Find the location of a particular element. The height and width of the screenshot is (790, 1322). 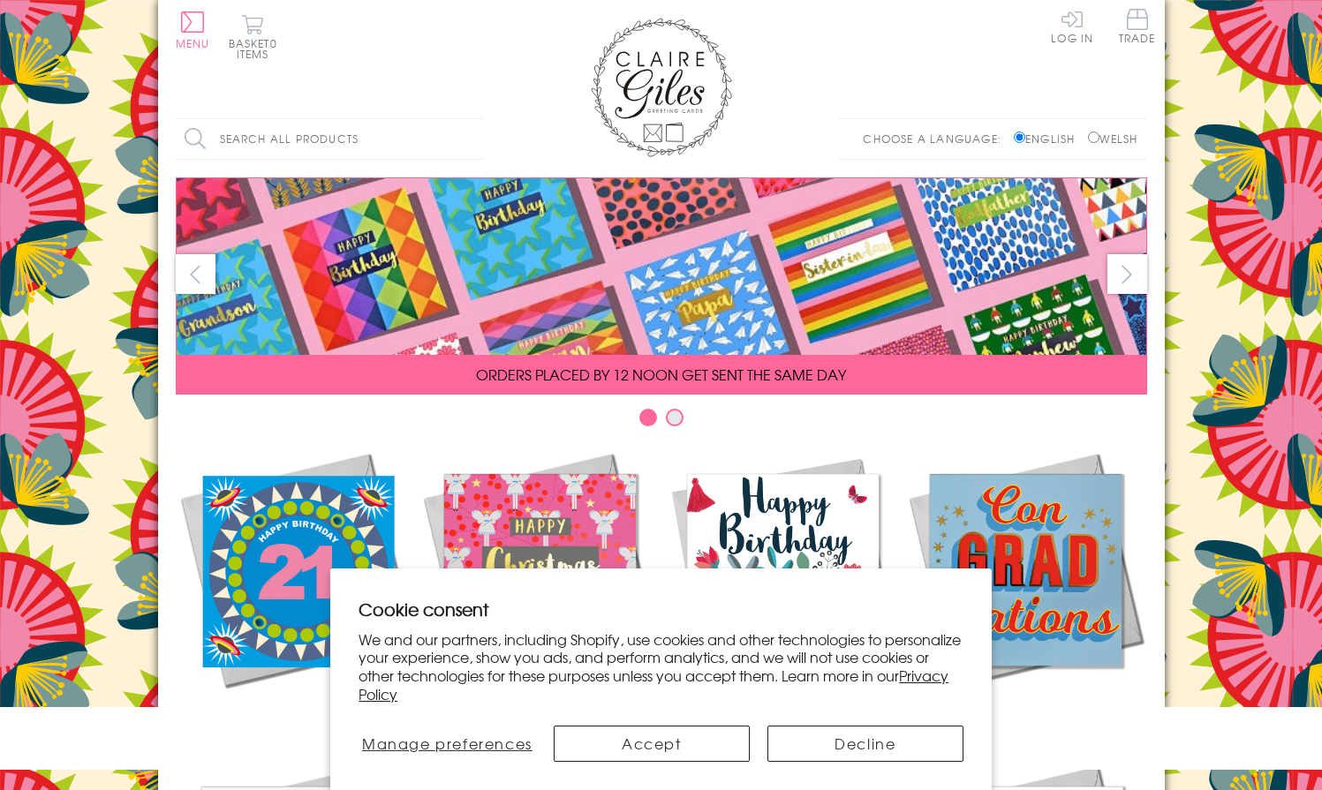

input: Search all products is located at coordinates (330, 139).